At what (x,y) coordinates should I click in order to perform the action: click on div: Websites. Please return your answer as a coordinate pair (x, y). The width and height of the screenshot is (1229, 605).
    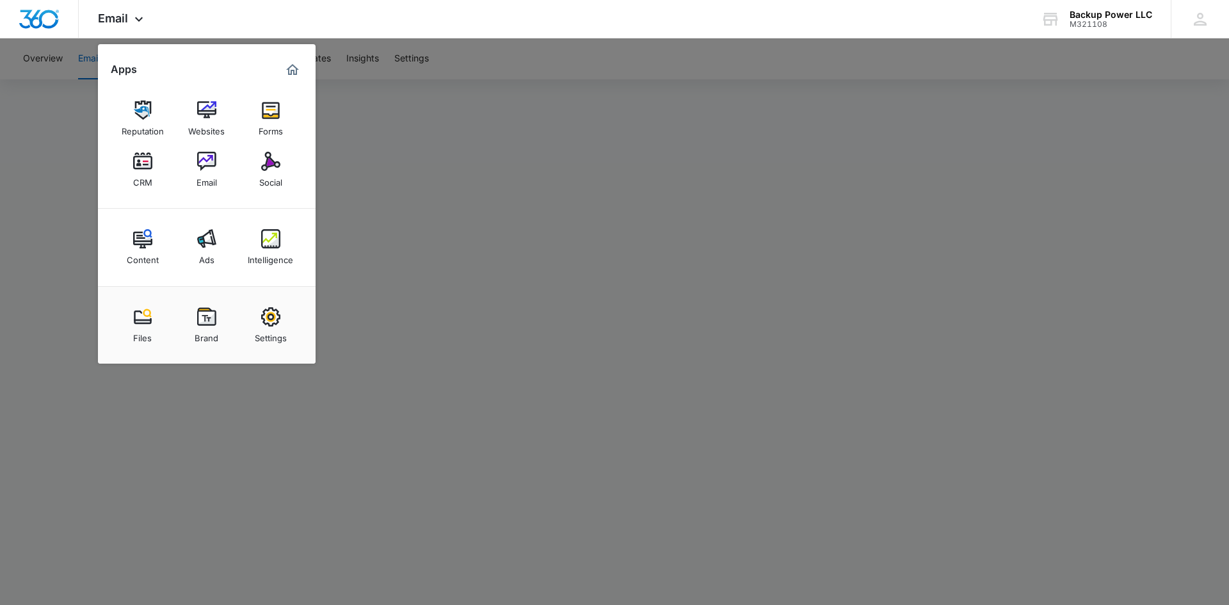
    Looking at the image, I should click on (206, 128).